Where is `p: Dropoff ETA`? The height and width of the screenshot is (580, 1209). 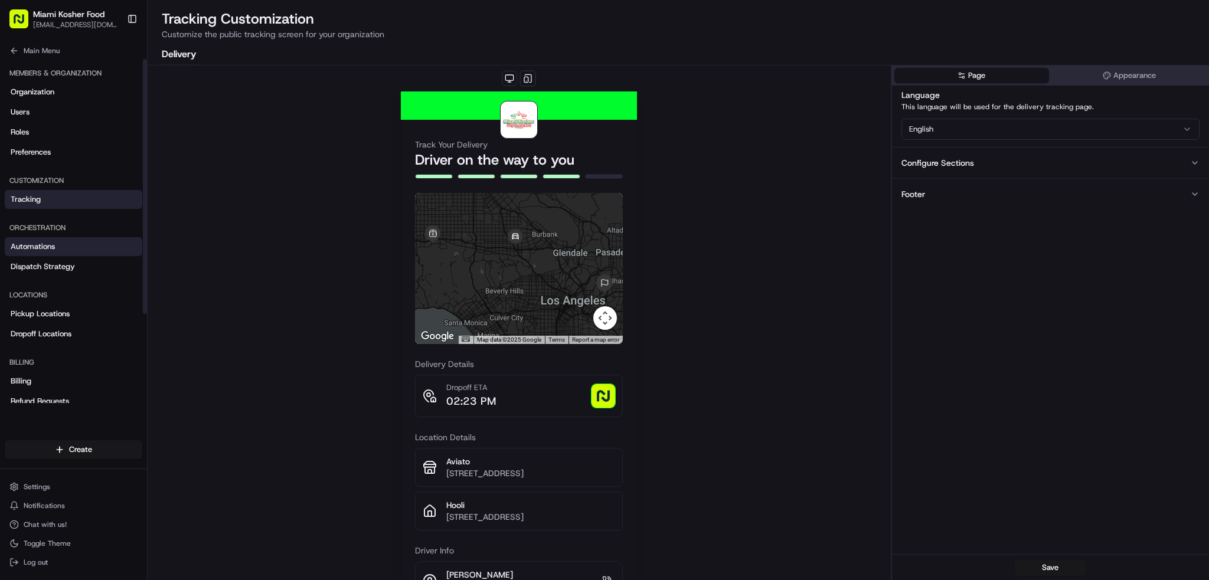
p: Dropoff ETA is located at coordinates (471, 388).